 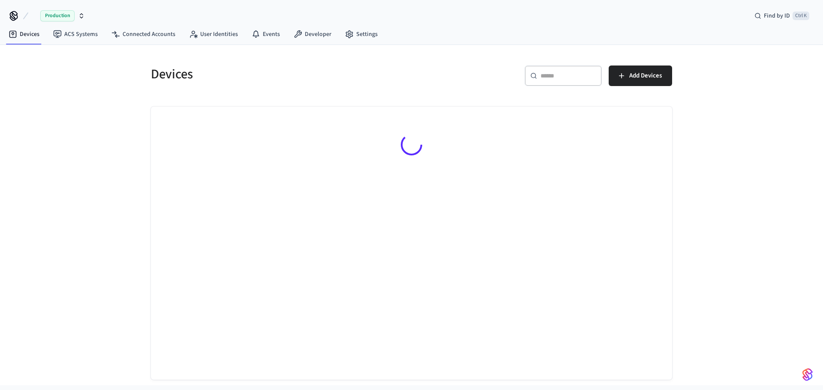 What do you see at coordinates (645, 76) in the screenshot?
I see `span: Add Devices` at bounding box center [645, 76].